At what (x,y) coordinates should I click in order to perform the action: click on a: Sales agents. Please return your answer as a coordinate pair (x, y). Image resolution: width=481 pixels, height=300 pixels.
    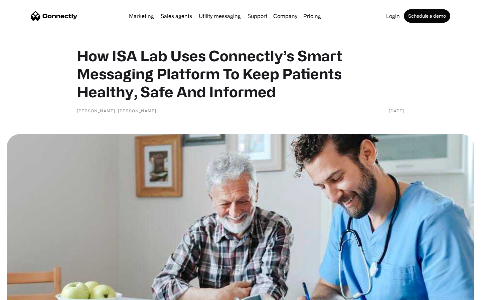
    Looking at the image, I should click on (176, 16).